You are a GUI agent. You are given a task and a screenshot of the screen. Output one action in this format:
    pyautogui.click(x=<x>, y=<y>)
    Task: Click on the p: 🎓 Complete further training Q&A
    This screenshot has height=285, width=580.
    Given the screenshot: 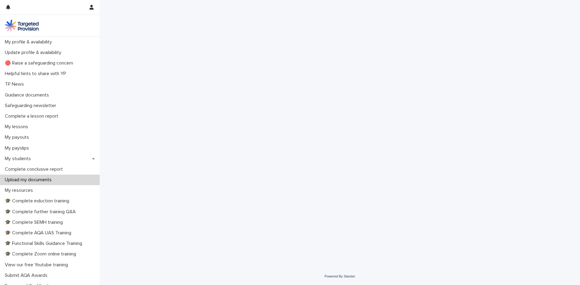 What is the action you would take?
    pyautogui.click(x=41, y=212)
    